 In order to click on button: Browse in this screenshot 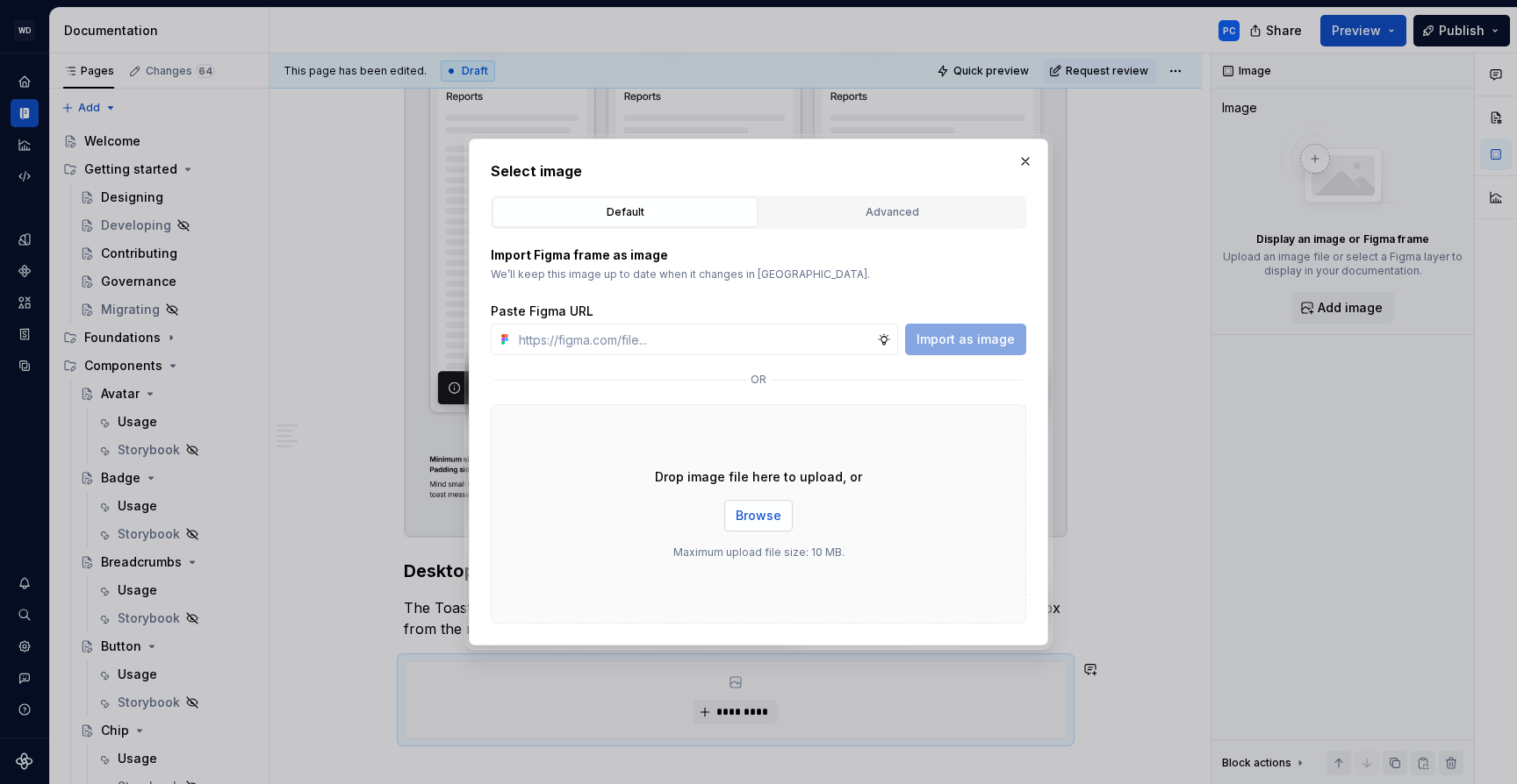, I will do `click(758, 516)`.